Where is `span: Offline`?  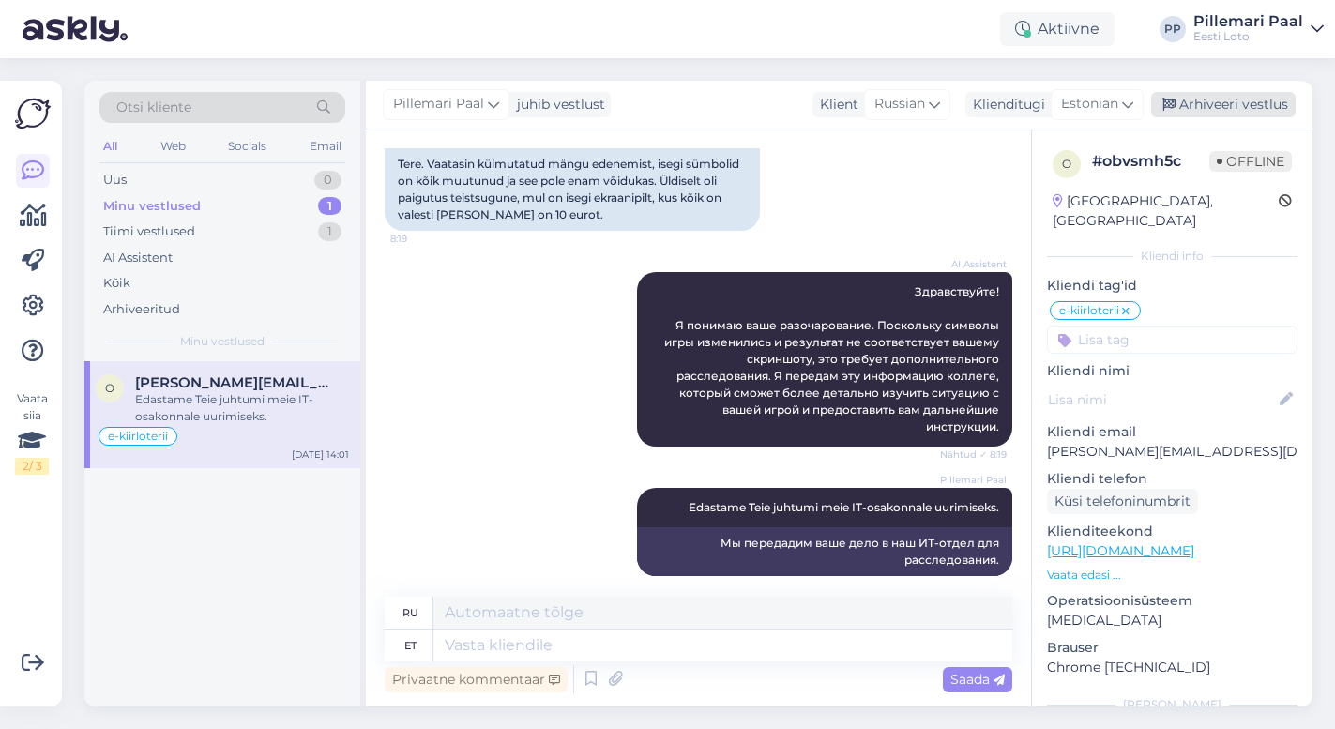
span: Offline is located at coordinates (1251, 161).